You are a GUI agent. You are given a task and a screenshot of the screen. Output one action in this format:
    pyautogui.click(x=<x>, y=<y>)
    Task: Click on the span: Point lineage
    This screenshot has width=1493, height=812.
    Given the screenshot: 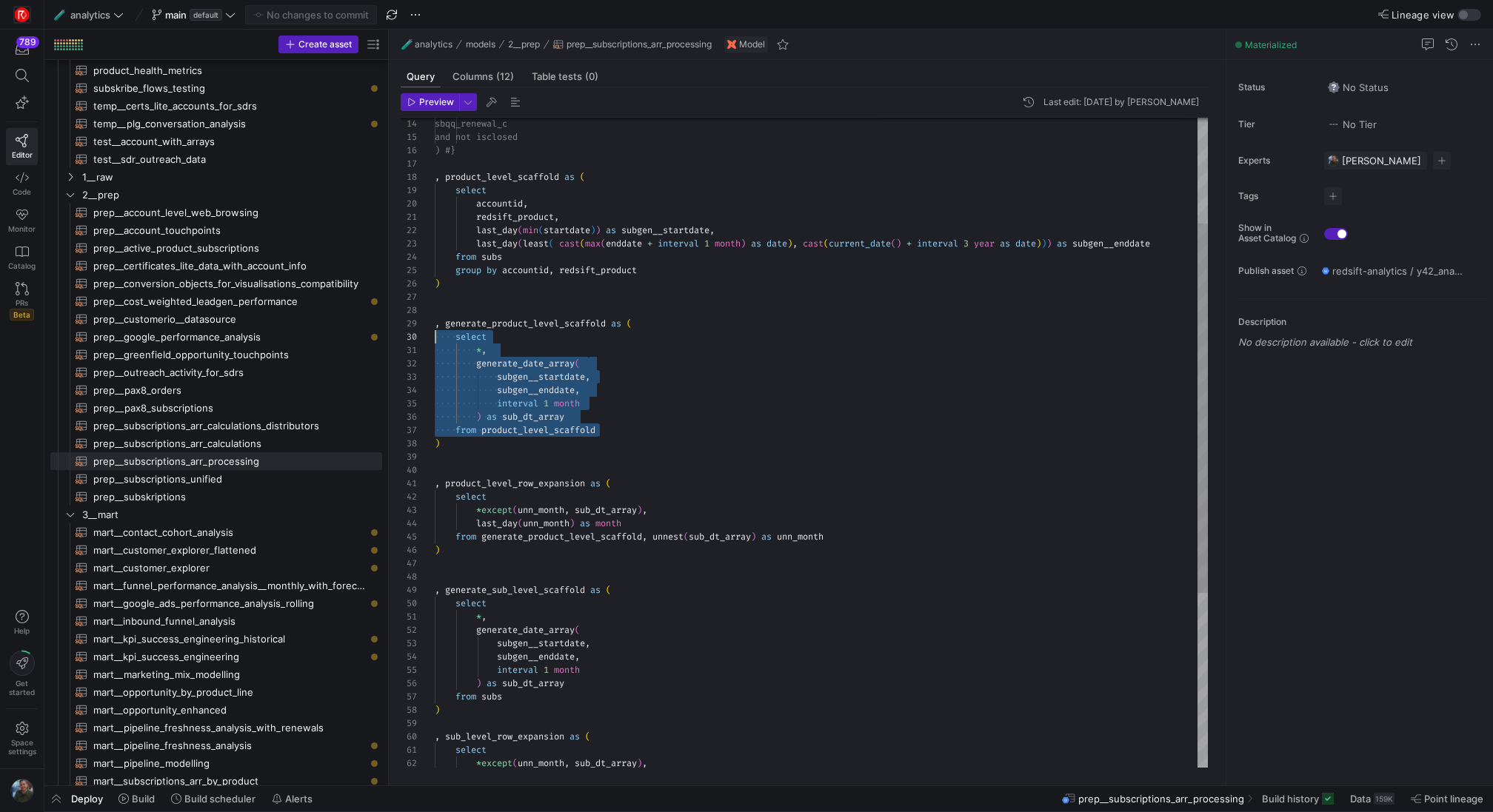 What is the action you would take?
    pyautogui.click(x=1454, y=800)
    